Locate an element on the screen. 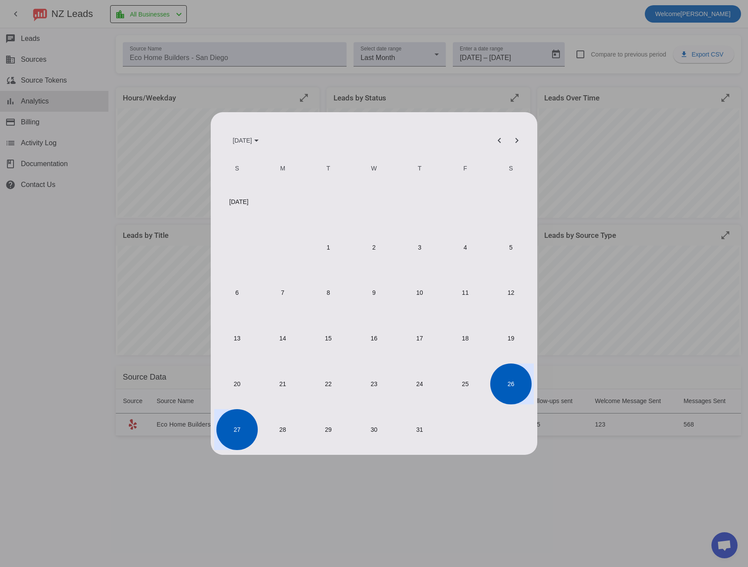 This screenshot has width=748, height=567. button: July 8, 2025 is located at coordinates (328, 293).